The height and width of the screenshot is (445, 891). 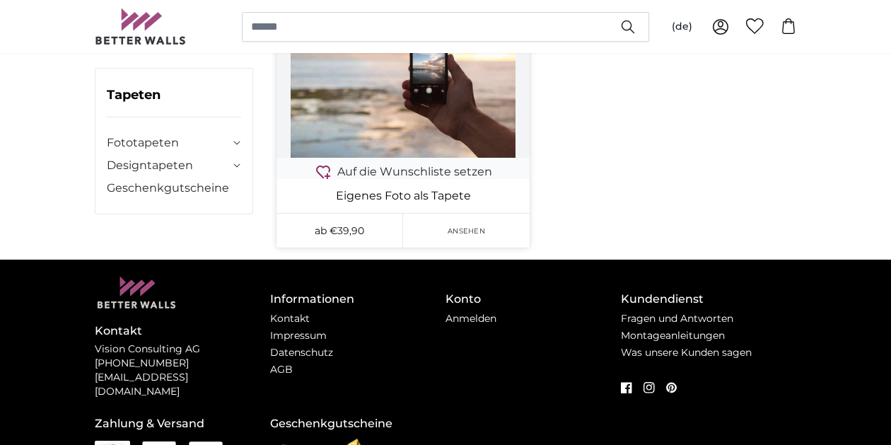 What do you see at coordinates (414, 172) in the screenshot?
I see `span: Auf die Wunschliste setzen` at bounding box center [414, 172].